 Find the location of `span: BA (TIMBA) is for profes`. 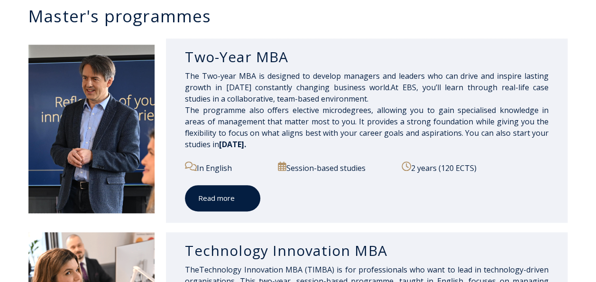

span: BA (TIMBA) is for profes is located at coordinates (337, 269).